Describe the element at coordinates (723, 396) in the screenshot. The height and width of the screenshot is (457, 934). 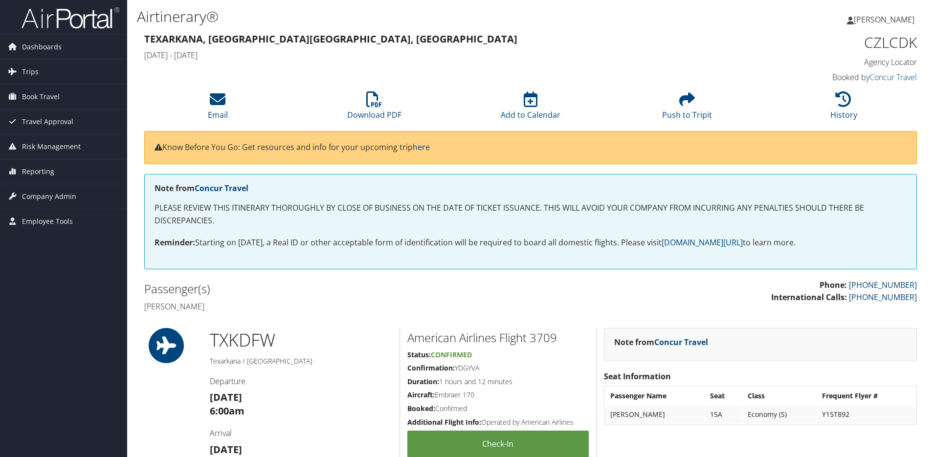
I see `th: Seat` at that location.